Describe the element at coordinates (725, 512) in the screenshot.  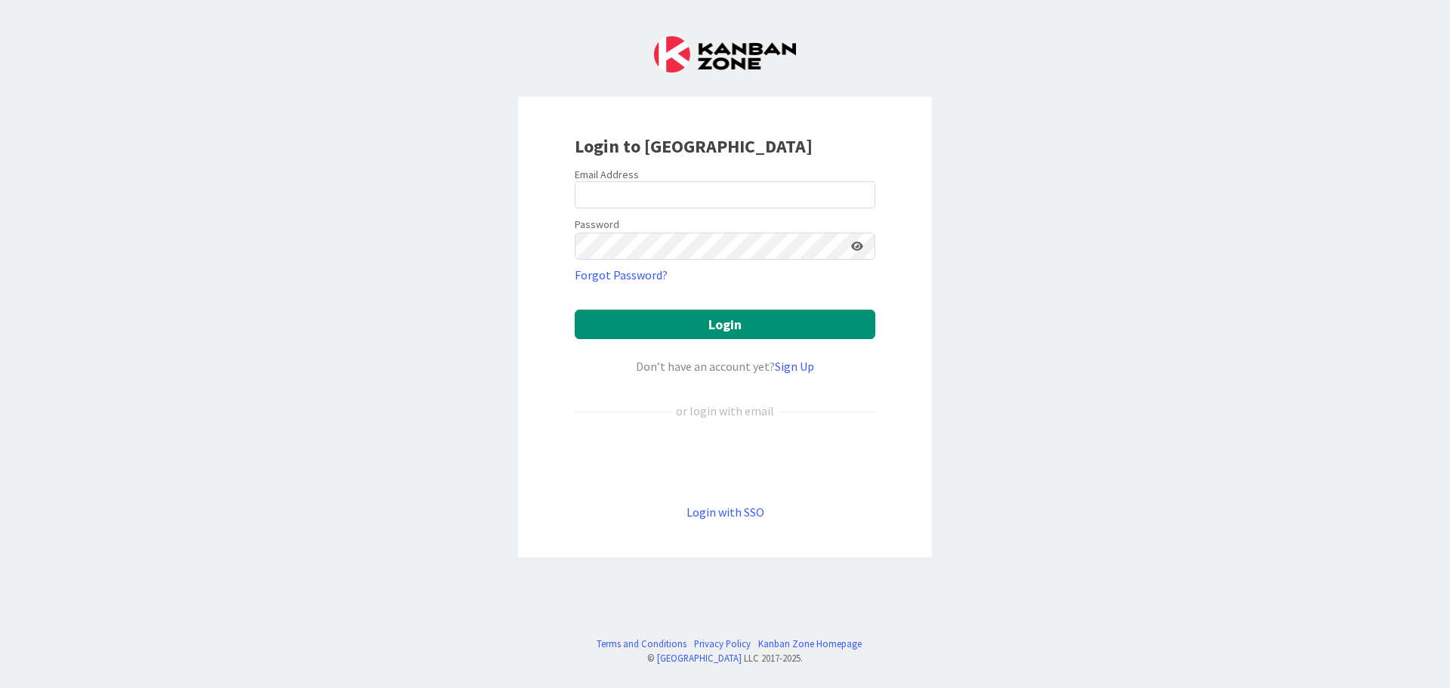
I see `a: Login with SSO` at that location.